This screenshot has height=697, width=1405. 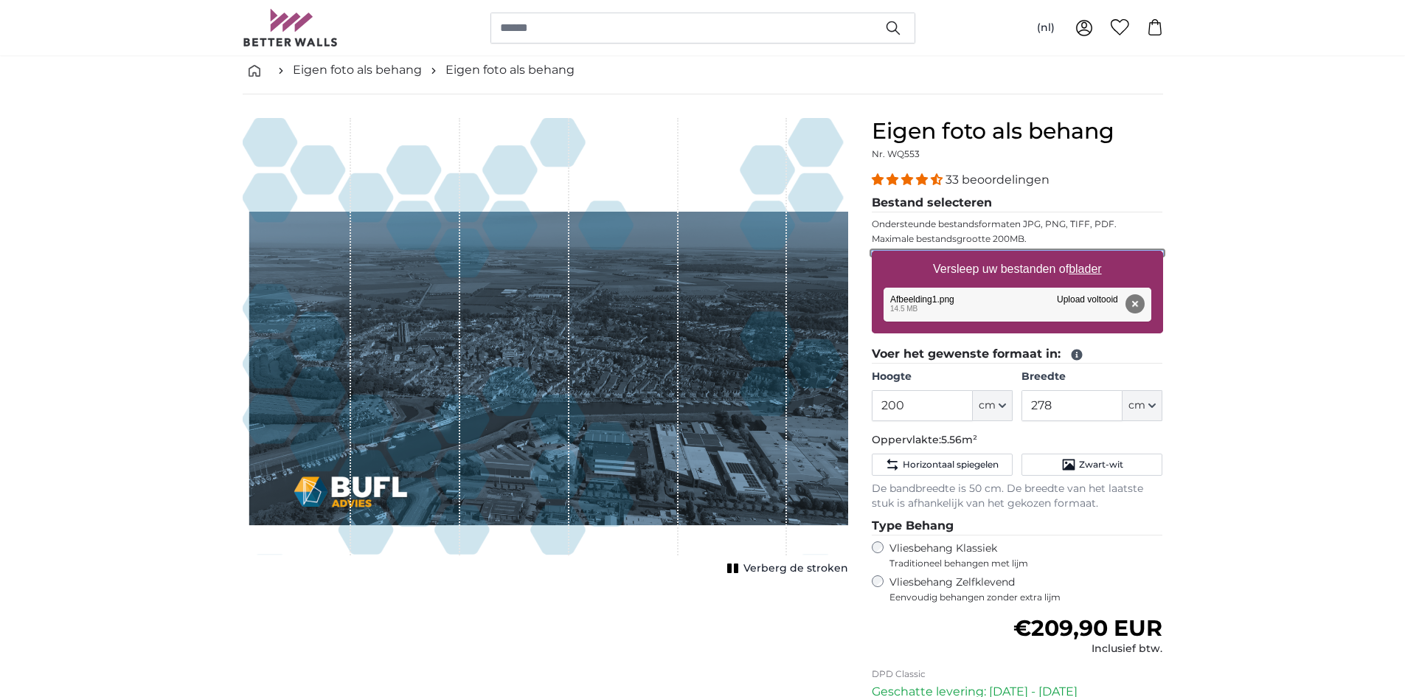 I want to click on span: Traditioneel behangen met lijm, so click(x=1013, y=563).